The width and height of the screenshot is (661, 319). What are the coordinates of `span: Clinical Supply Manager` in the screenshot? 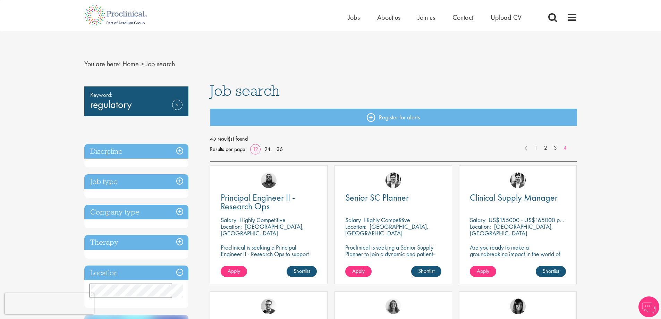 It's located at (513, 197).